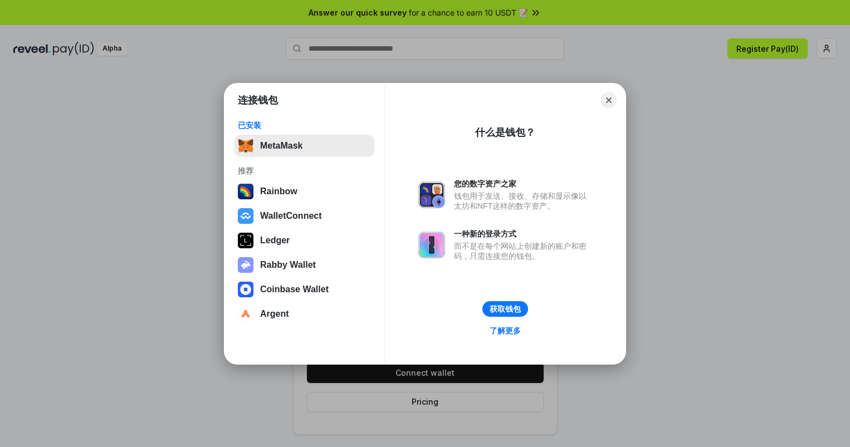 This screenshot has width=850, height=447. What do you see at coordinates (304, 125) in the screenshot?
I see `div: 已安装` at bounding box center [304, 125].